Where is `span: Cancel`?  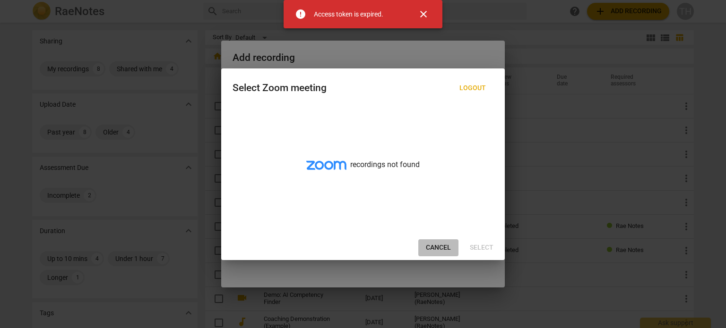
span: Cancel is located at coordinates (438, 248).